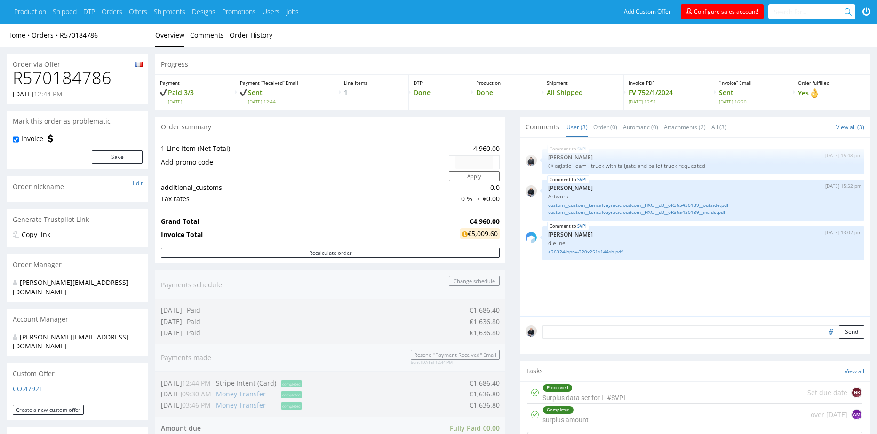 The height and width of the screenshot is (434, 877). I want to click on a: Users, so click(271, 12).